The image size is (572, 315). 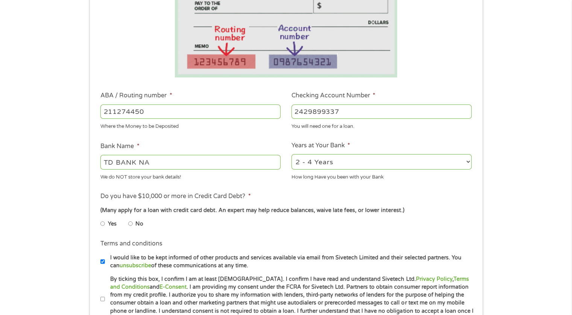 What do you see at coordinates (190, 112) in the screenshot?
I see `input: 263177916` at bounding box center [190, 112].